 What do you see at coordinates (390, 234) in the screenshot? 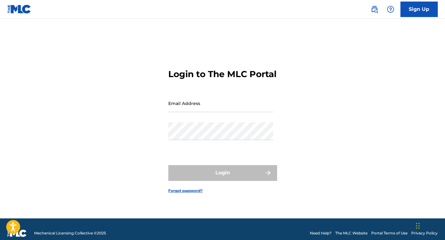
I see `a: Portal Terms of Use` at bounding box center [390, 234].